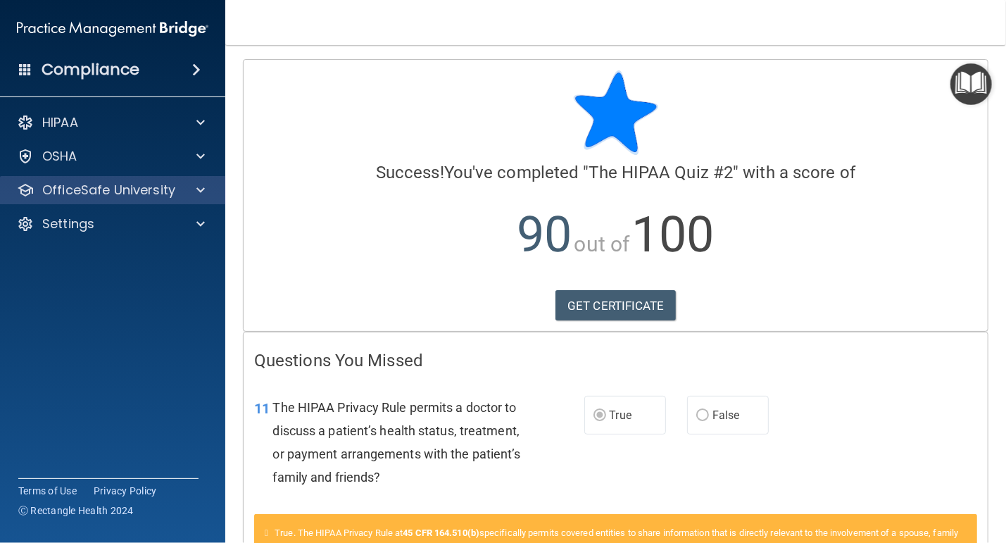  What do you see at coordinates (76, 510) in the screenshot?
I see `span: Ⓒ Rectangle Health 2024` at bounding box center [76, 510].